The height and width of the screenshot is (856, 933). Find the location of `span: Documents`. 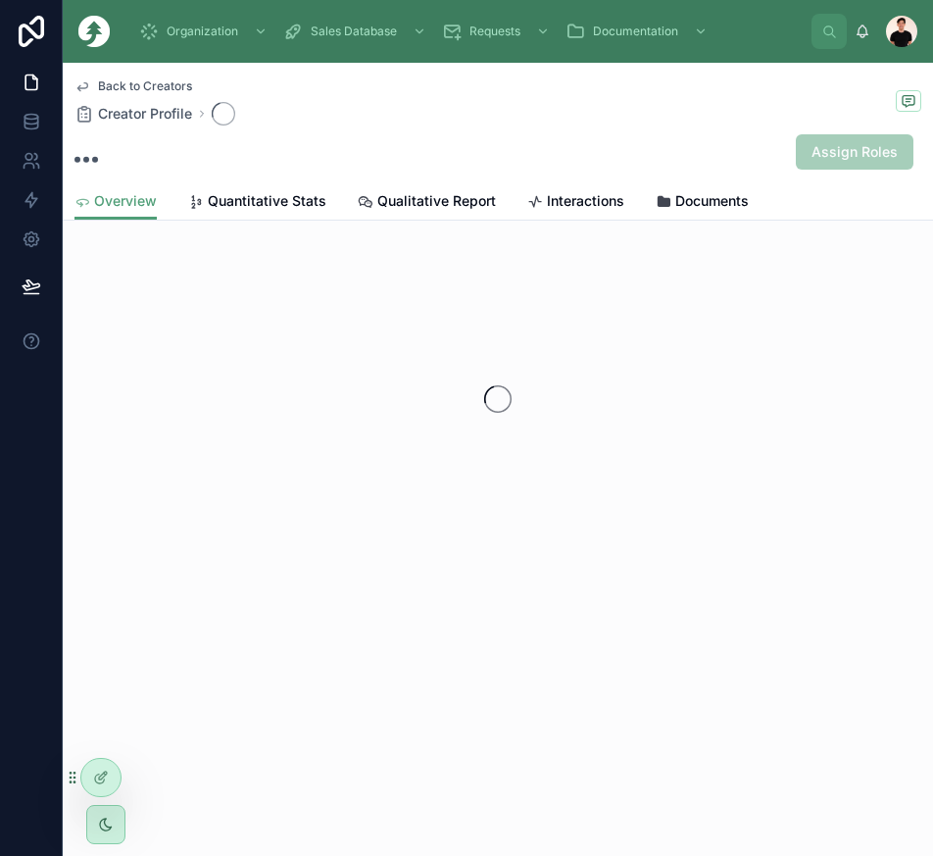

span: Documents is located at coordinates (712, 201).